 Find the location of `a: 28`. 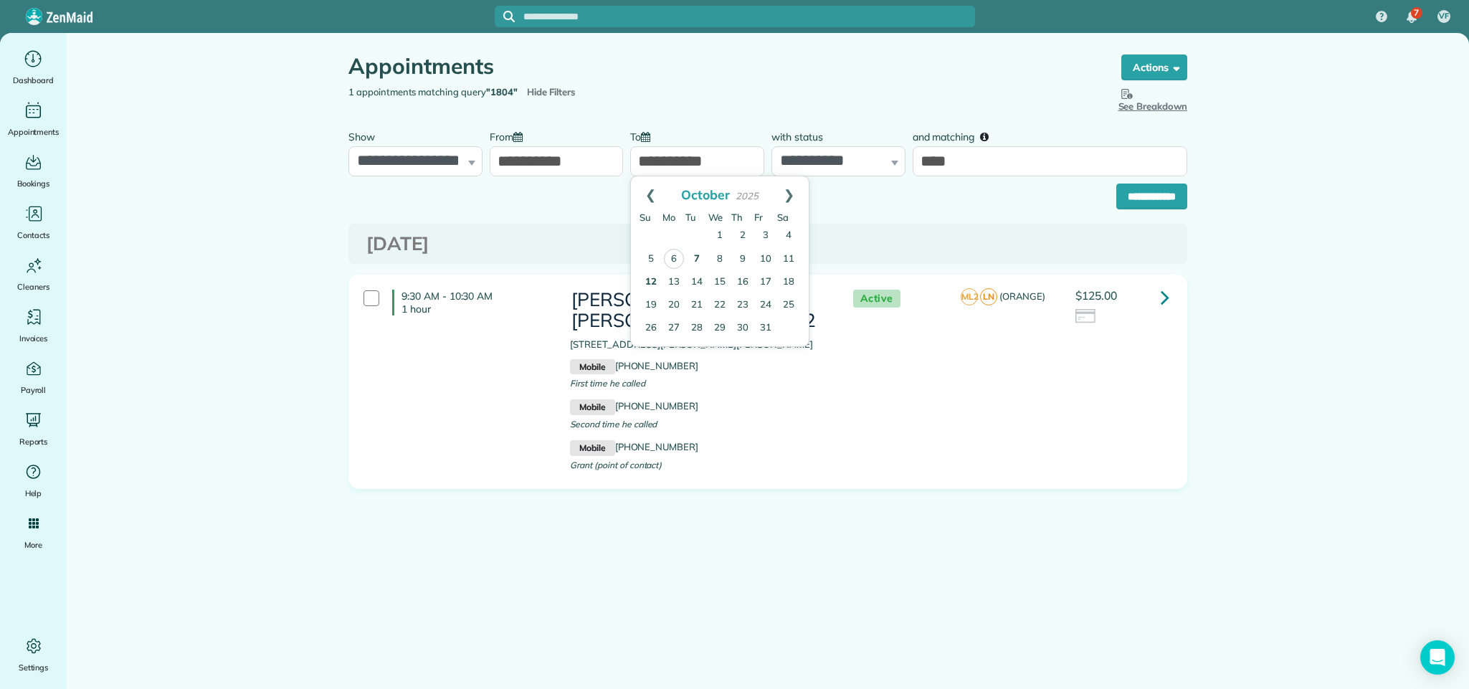

a: 28 is located at coordinates (697, 328).